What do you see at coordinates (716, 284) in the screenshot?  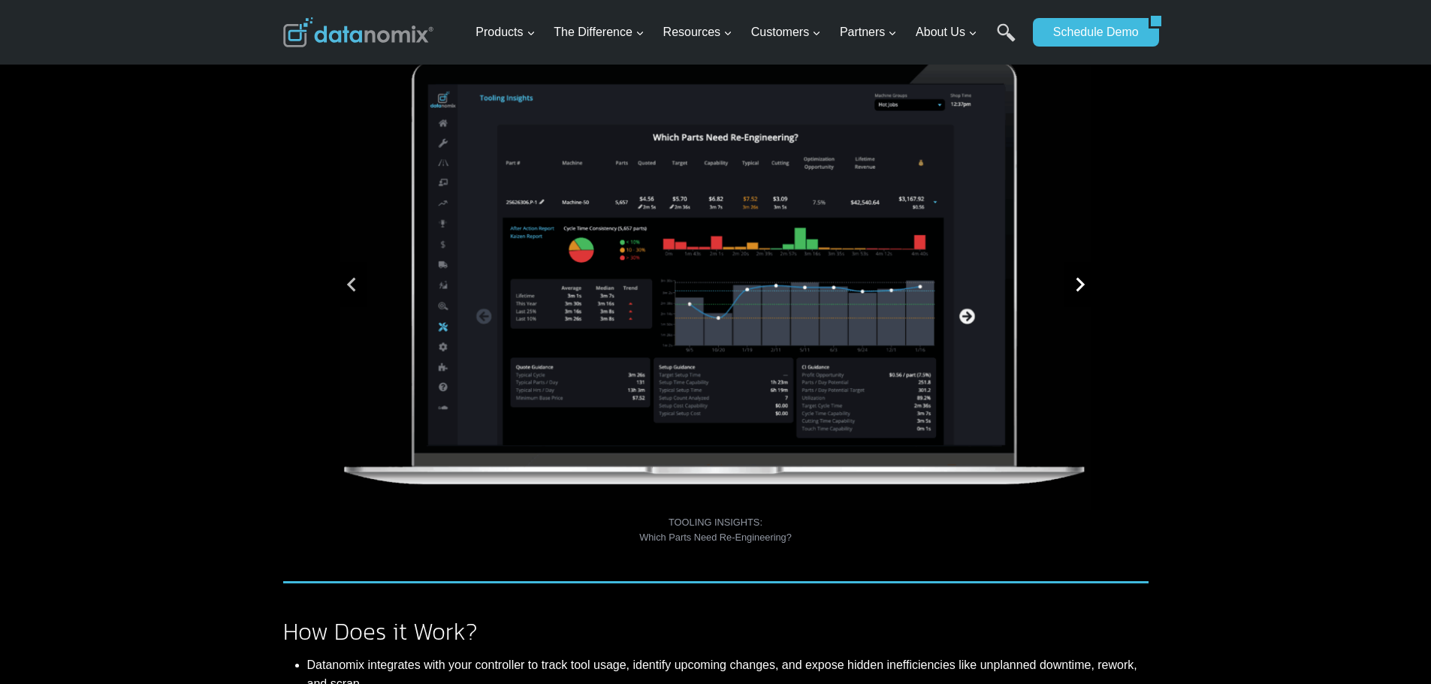 I see `div: 1 of 2` at bounding box center [716, 284].